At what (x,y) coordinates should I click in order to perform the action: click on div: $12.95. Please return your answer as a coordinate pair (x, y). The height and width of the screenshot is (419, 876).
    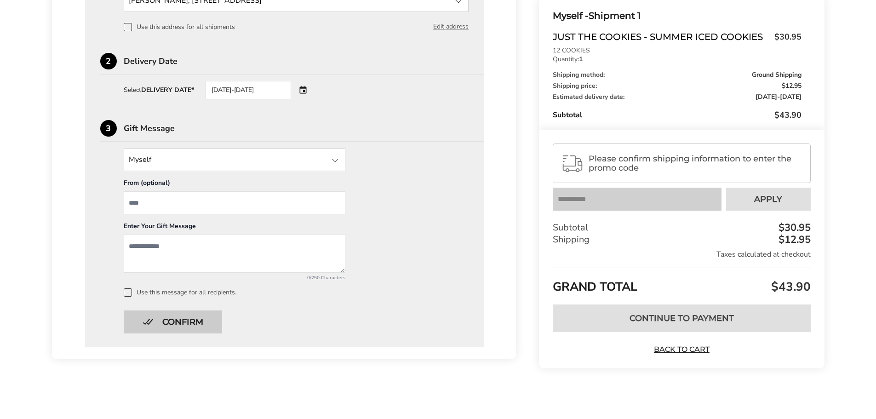
    Looking at the image, I should click on (793, 240).